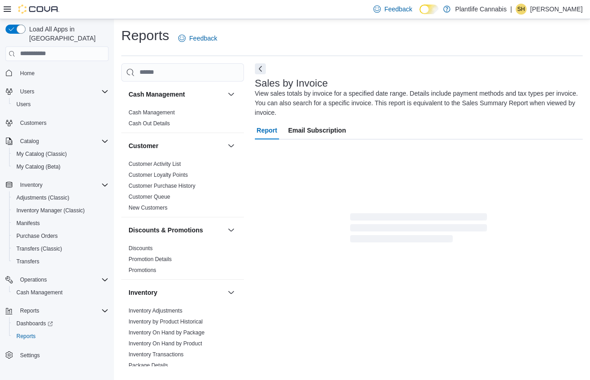 This screenshot has height=380, width=590. What do you see at coordinates (28, 262) in the screenshot?
I see `span: Transfers` at bounding box center [28, 262].